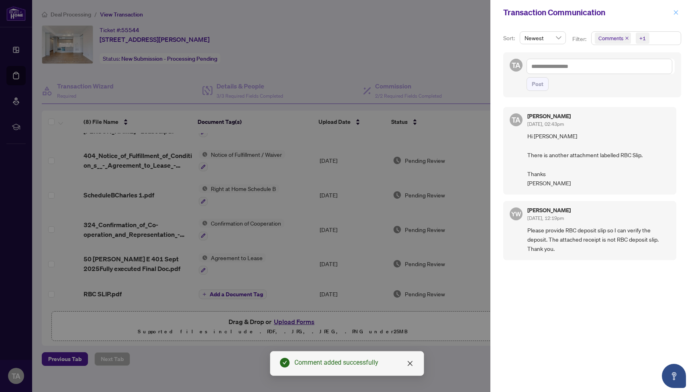 The height and width of the screenshot is (392, 694). I want to click on span: check-circle, so click(285, 362).